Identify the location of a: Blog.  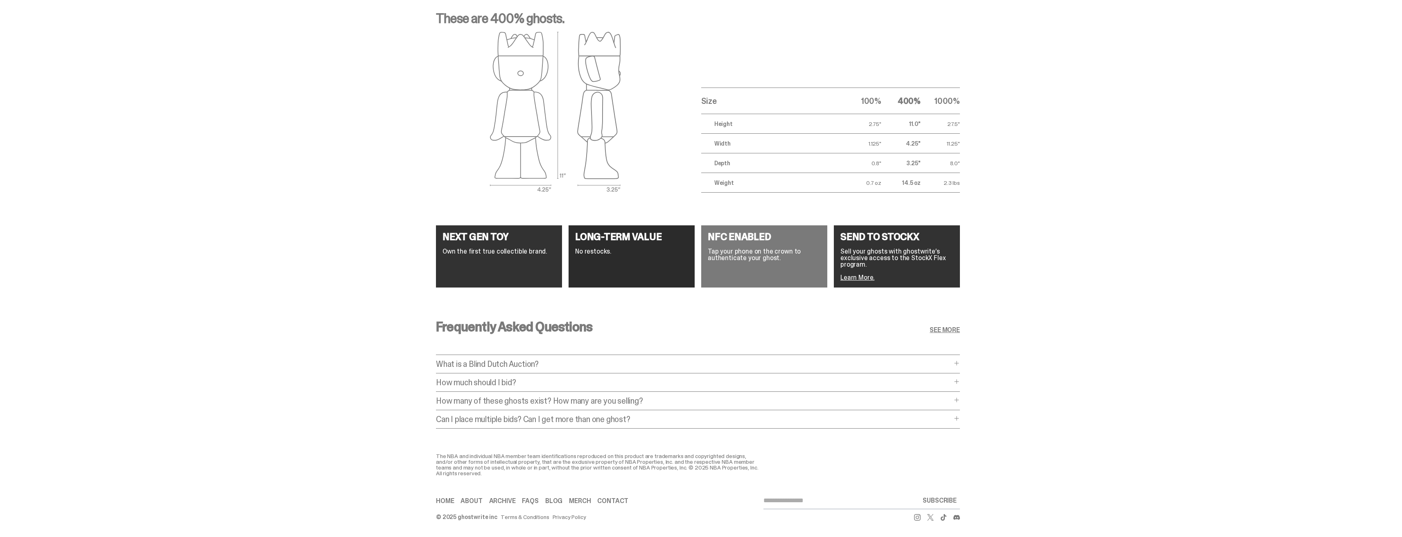
(554, 501).